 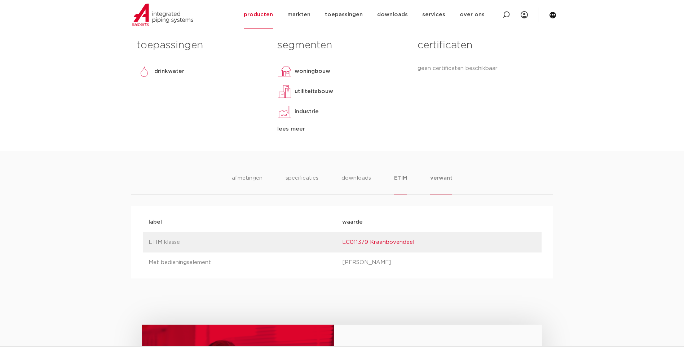 I want to click on p: geen certificaten beschikbaar, so click(x=482, y=68).